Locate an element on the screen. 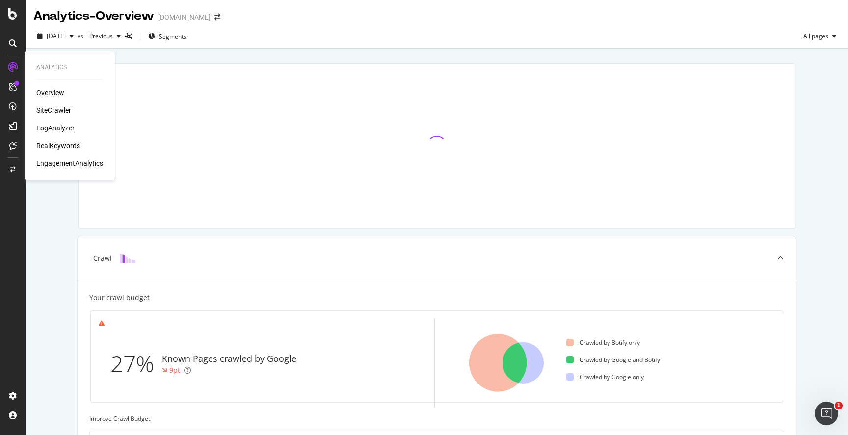  div: EngagementAnalytics is located at coordinates (70, 163).